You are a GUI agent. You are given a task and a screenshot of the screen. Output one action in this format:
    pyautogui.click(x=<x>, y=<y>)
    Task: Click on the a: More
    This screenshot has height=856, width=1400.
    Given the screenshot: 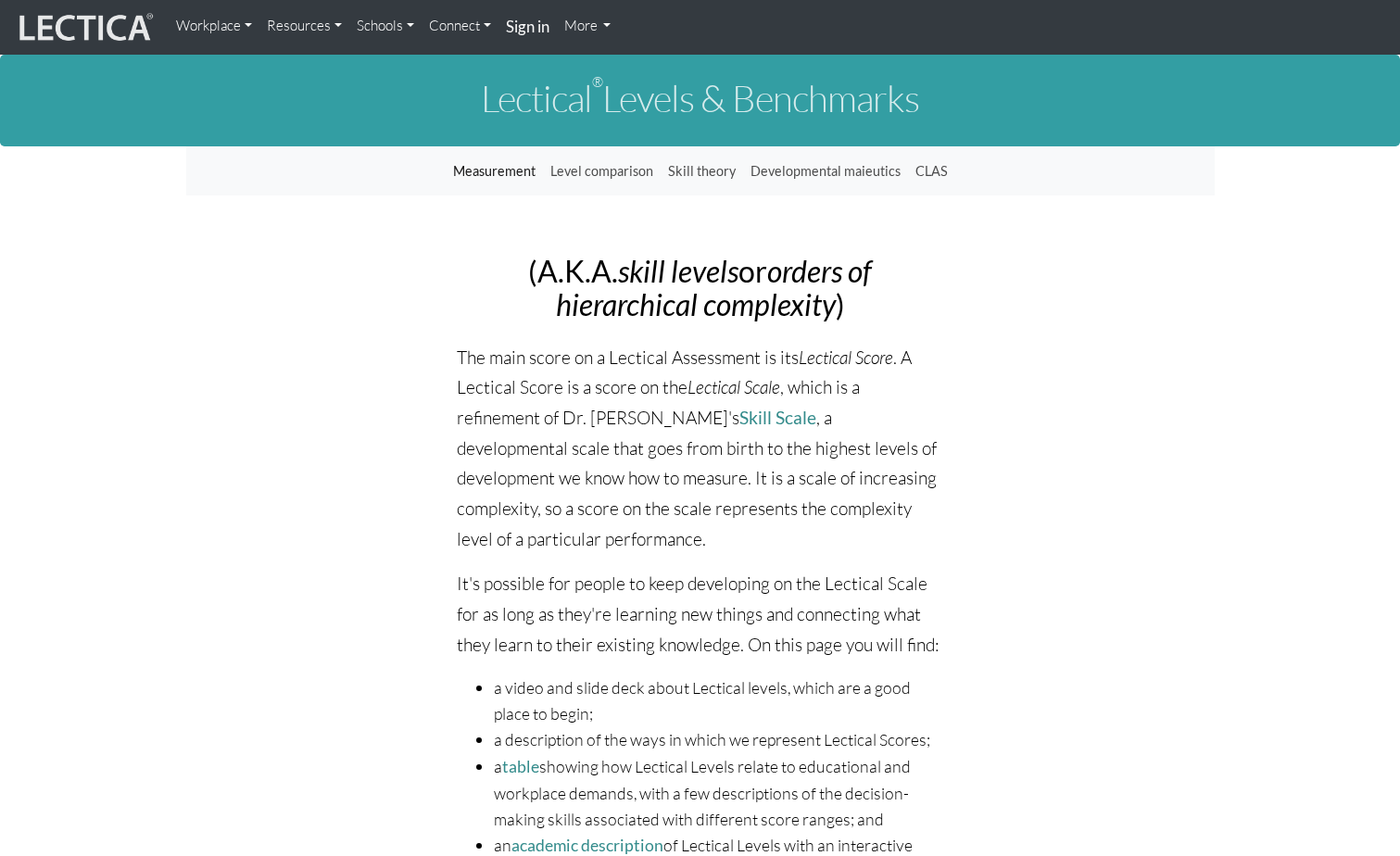 What is the action you would take?
    pyautogui.click(x=587, y=26)
    